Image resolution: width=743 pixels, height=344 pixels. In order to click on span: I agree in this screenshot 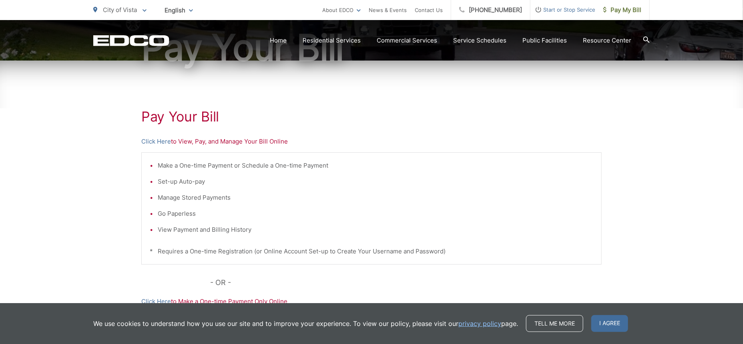, I will do `click(610, 323)`.